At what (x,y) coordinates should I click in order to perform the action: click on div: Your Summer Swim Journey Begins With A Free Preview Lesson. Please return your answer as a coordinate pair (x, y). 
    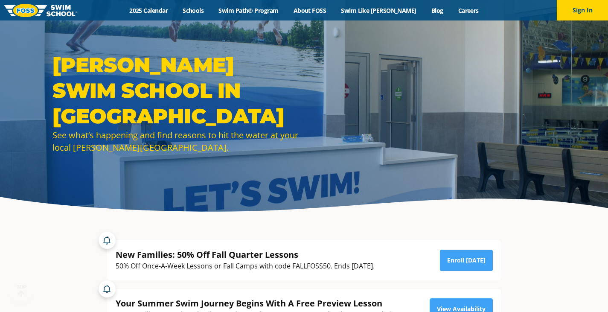
    Looking at the image, I should click on (259, 303).